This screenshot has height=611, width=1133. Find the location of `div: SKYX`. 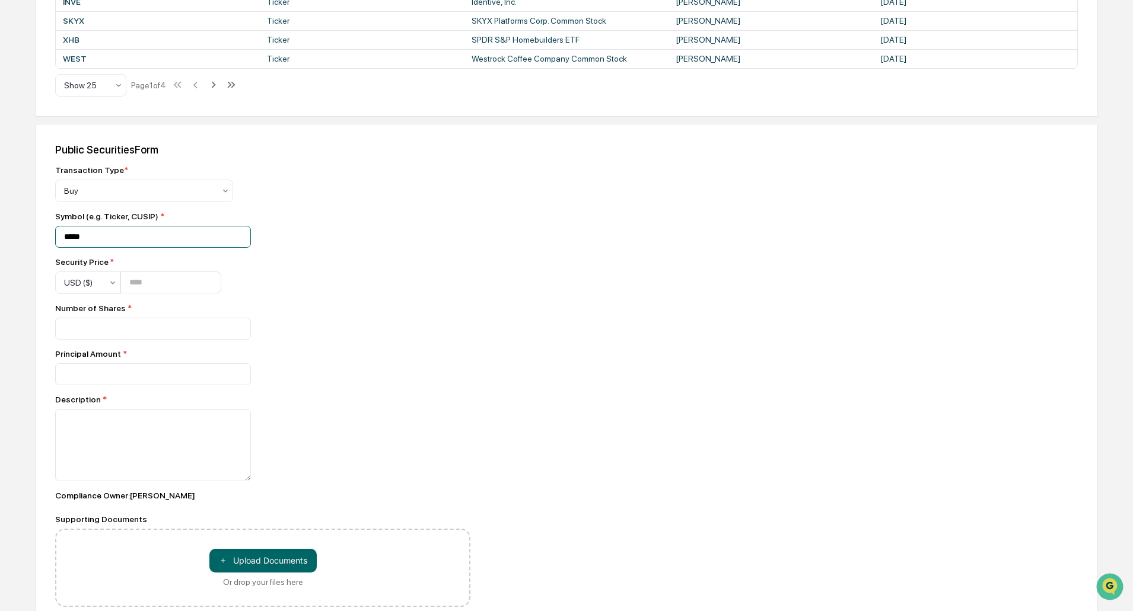

div: SKYX is located at coordinates (158, 21).